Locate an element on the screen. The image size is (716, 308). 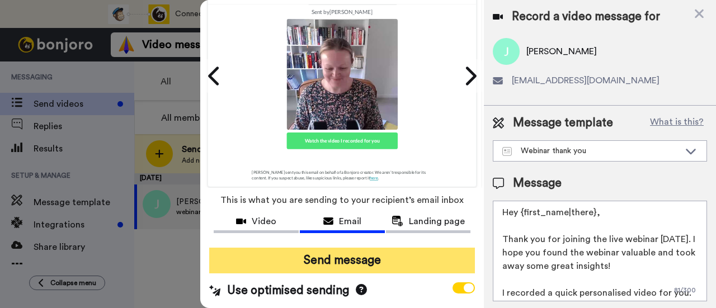
span: Message template is located at coordinates (563, 123).